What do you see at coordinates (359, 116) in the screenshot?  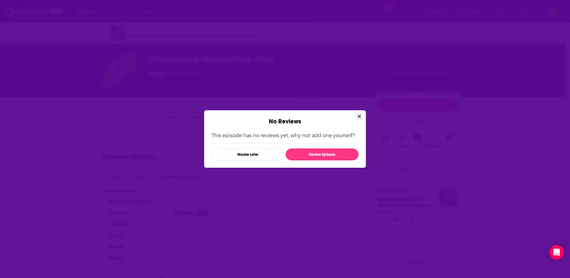 I see `button: Close` at bounding box center [359, 116].